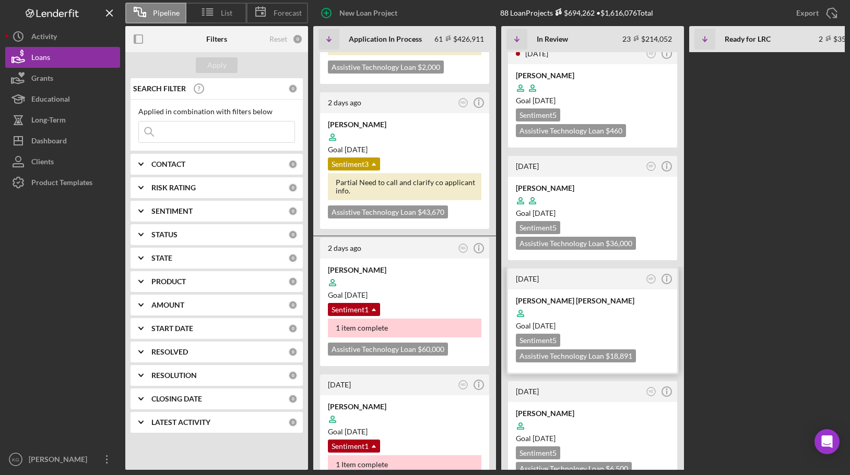 This screenshot has height=475, width=850. I want to click on span: $18,891, so click(618, 356).